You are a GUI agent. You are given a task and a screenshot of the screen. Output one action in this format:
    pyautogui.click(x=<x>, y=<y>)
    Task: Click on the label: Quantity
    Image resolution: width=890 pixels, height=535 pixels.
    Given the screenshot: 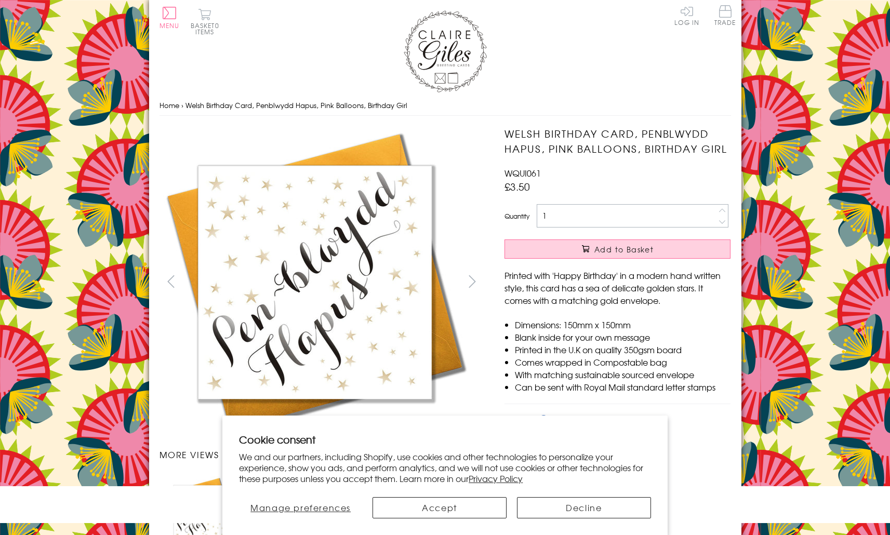 What is the action you would take?
    pyautogui.click(x=517, y=216)
    